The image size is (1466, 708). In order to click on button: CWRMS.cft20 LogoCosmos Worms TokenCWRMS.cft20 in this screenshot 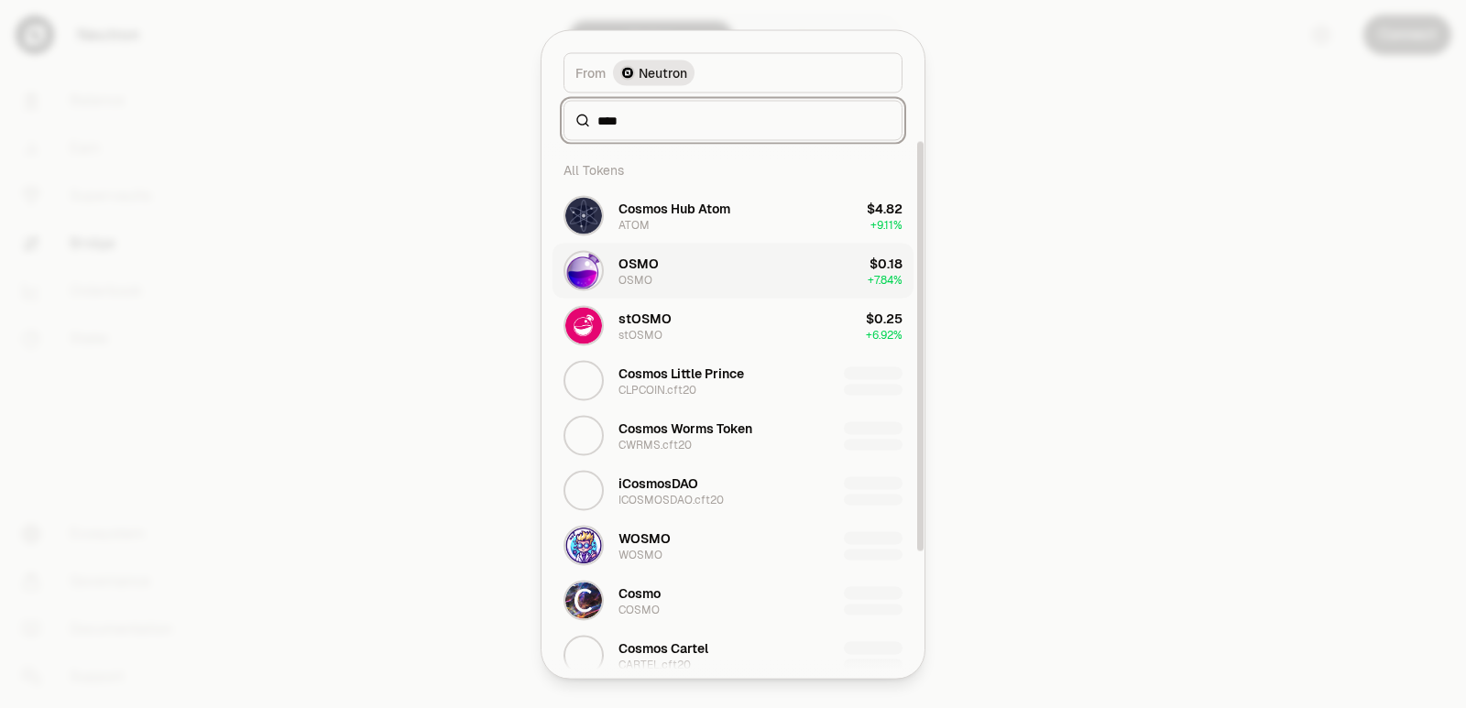, I will do `click(733, 435)`.